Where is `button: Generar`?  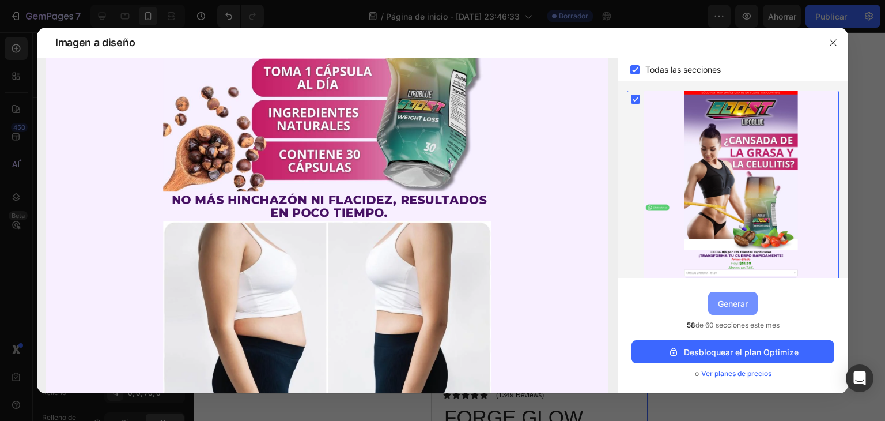 button: Generar is located at coordinates (733, 303).